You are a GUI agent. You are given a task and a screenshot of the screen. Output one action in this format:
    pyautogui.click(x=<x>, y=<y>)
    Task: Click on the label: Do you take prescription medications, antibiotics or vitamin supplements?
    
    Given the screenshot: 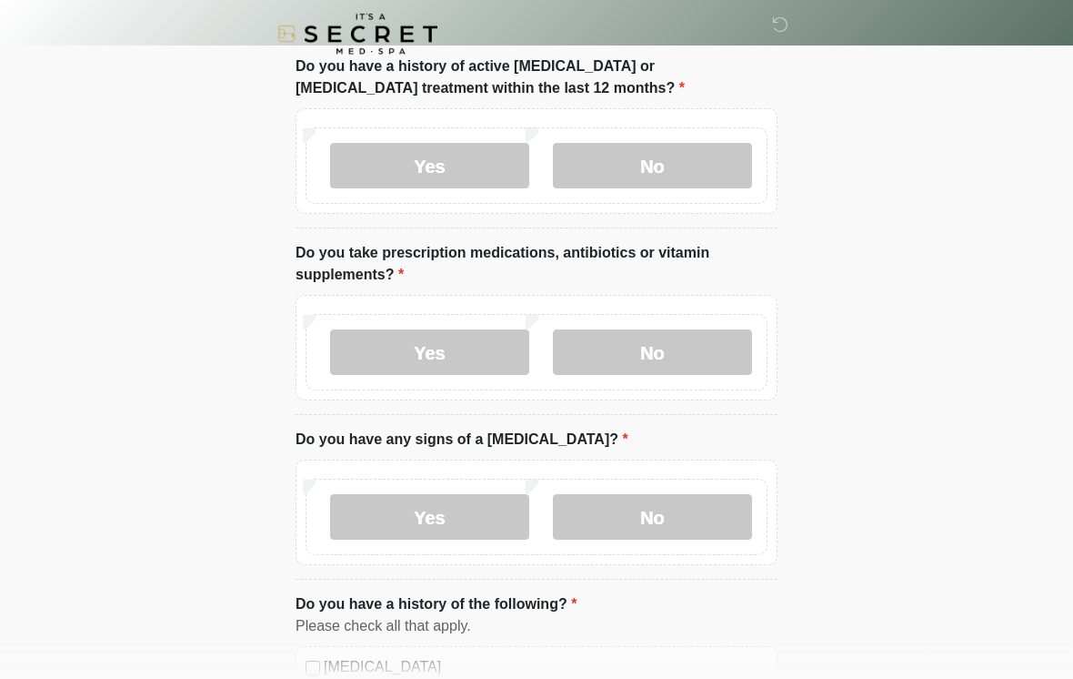 What is the action you would take?
    pyautogui.click(x=537, y=265)
    